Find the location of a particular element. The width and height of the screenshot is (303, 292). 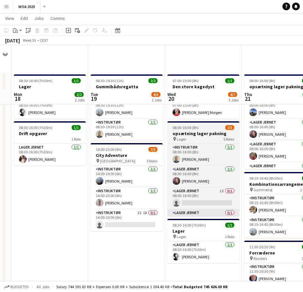

span: View is located at coordinates (10, 18).